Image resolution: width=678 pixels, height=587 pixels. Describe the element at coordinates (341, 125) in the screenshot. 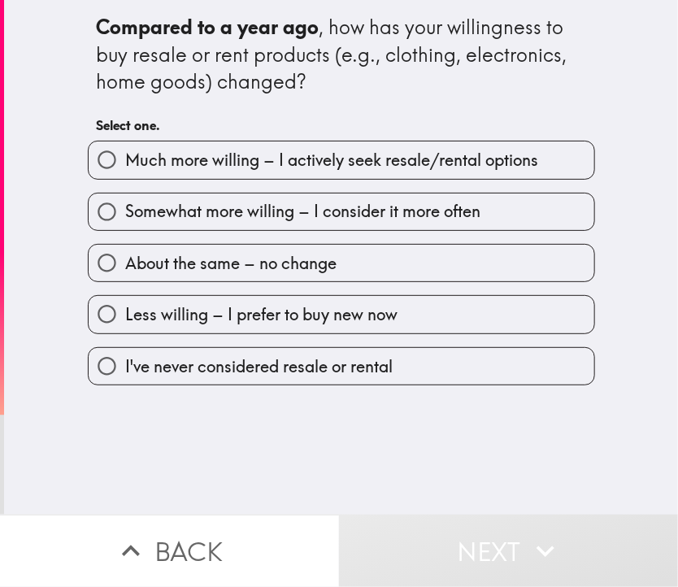

I see `h6: Select one.` at that location.